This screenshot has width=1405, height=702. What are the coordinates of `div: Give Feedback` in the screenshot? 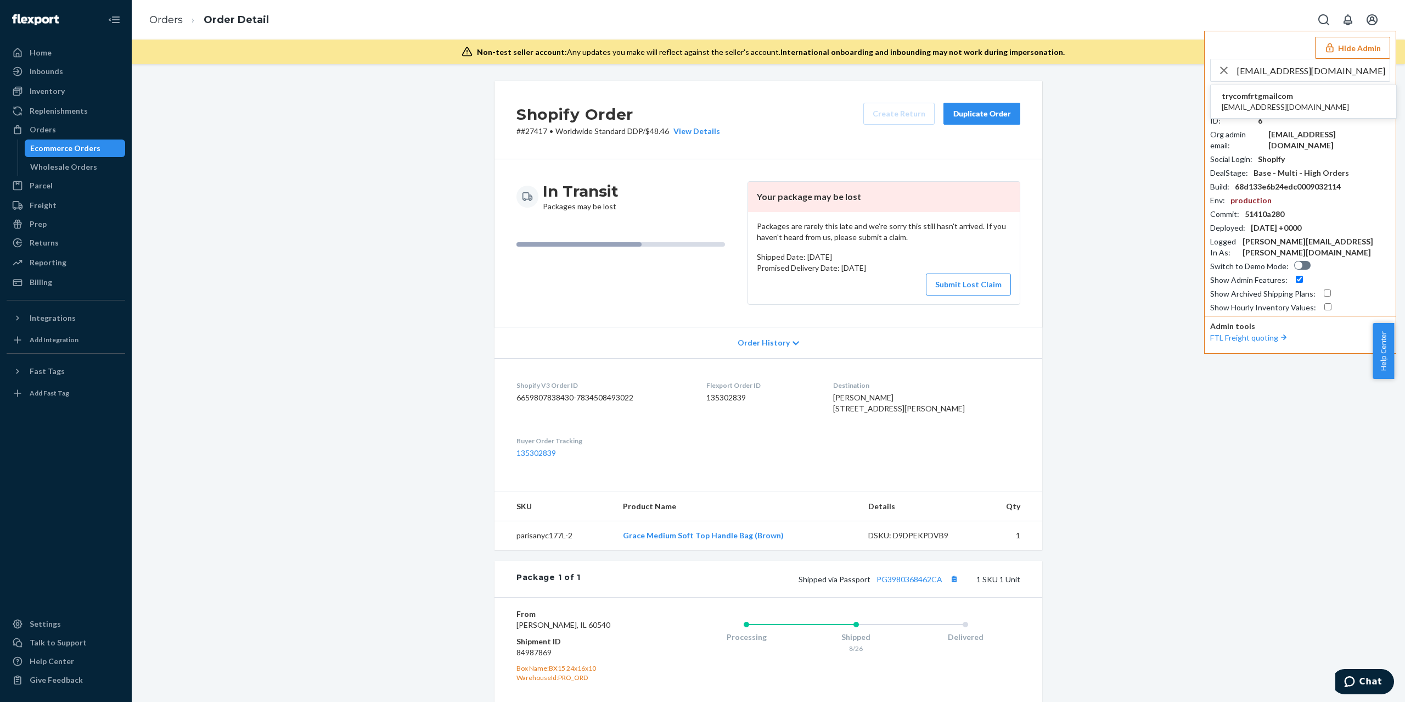 It's located at (56, 680).